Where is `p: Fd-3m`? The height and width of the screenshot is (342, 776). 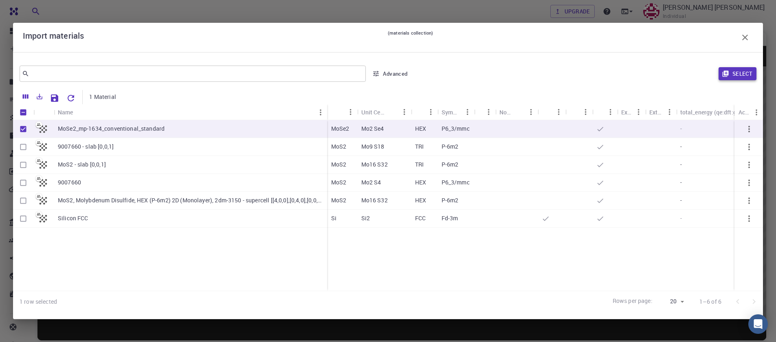 p: Fd-3m is located at coordinates (450, 218).